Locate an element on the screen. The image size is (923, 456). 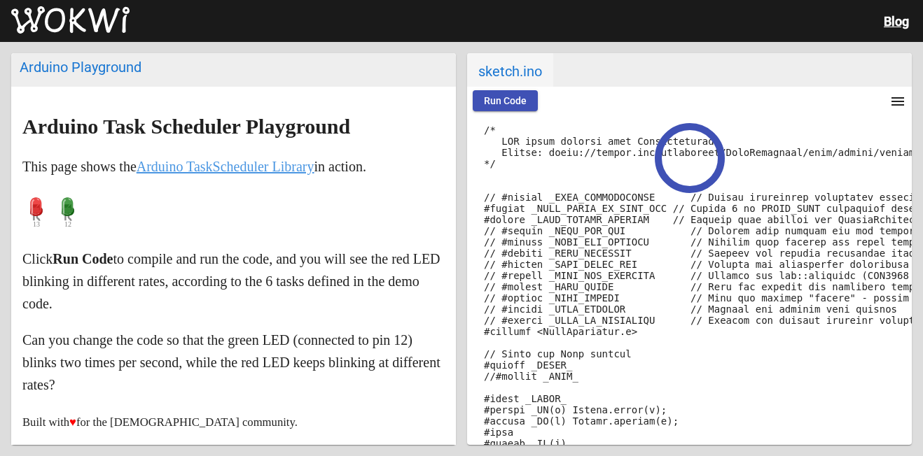
h2: Arduino Task Scheduler Playground is located at coordinates (233, 127).